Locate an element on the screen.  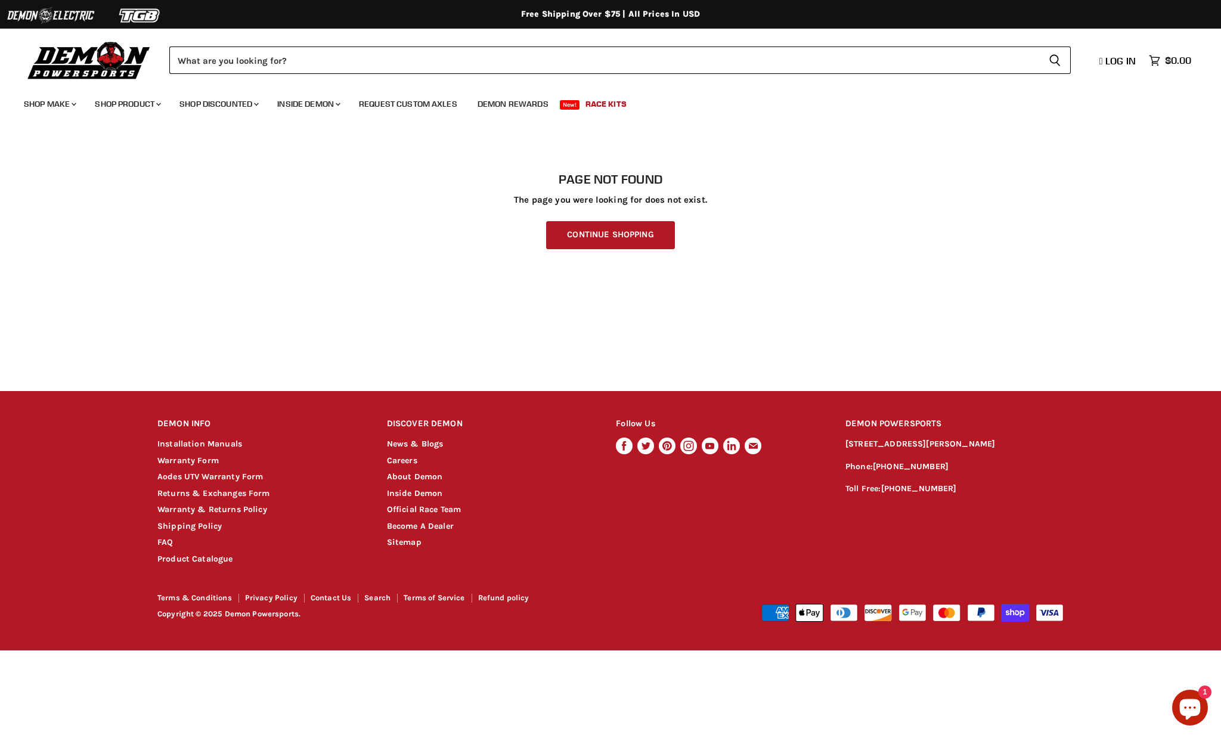
a: Refund policy is located at coordinates (504, 598).